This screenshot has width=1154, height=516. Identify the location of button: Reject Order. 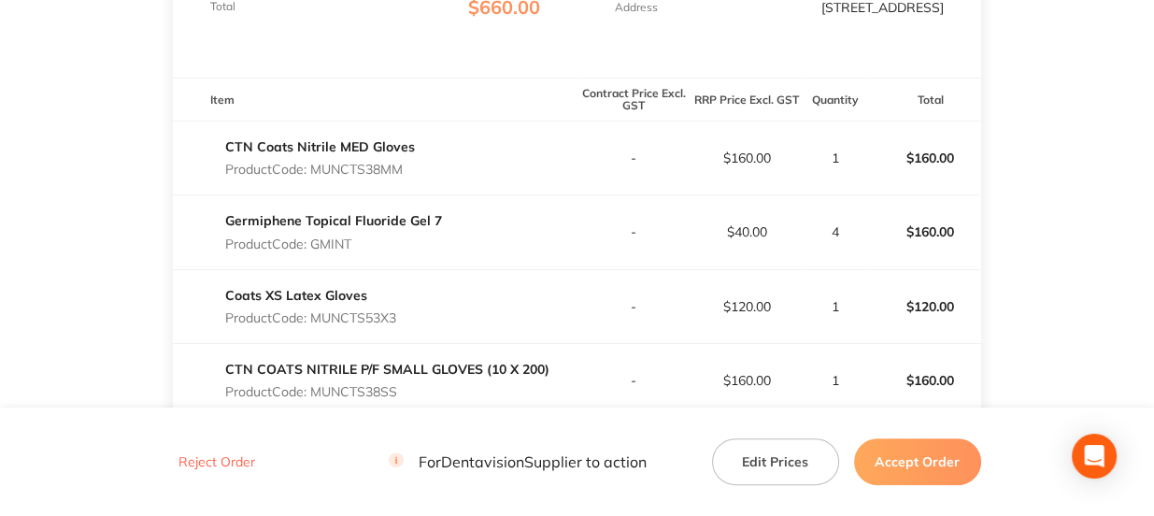
(217, 463).